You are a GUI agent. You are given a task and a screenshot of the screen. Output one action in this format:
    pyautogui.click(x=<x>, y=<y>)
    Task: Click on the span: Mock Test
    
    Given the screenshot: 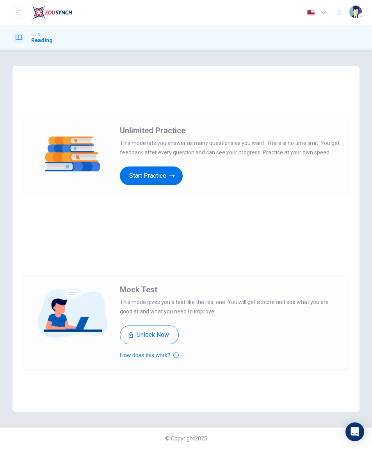 What is the action you would take?
    pyautogui.click(x=139, y=290)
    